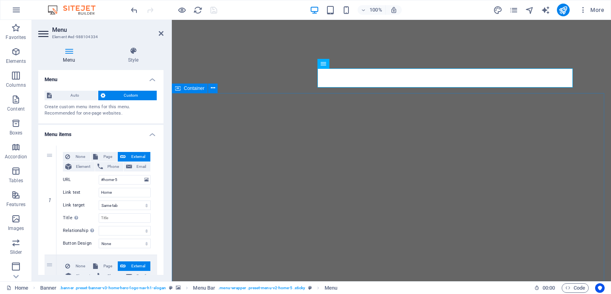  What do you see at coordinates (17, 288) in the screenshot?
I see `a: Click to cancel selection. Double-click to open Pages` at bounding box center [17, 288].